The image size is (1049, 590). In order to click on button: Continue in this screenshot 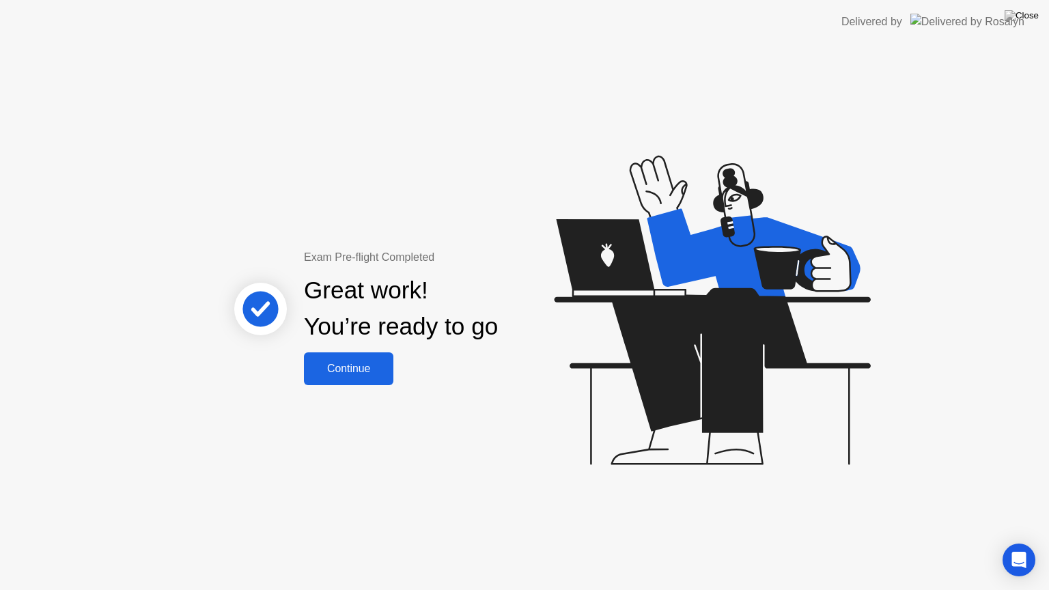, I will do `click(348, 369)`.